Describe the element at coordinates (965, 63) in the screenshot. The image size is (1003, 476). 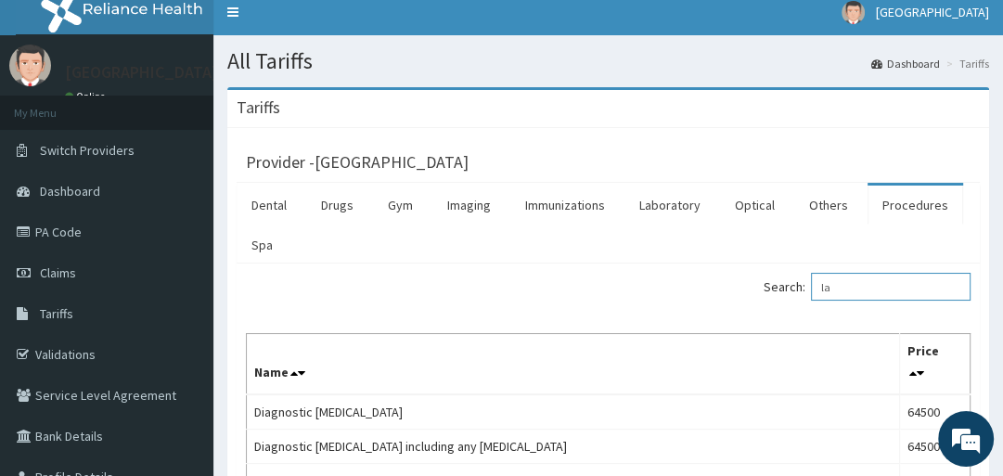
I see `li: Tariffs` at that location.